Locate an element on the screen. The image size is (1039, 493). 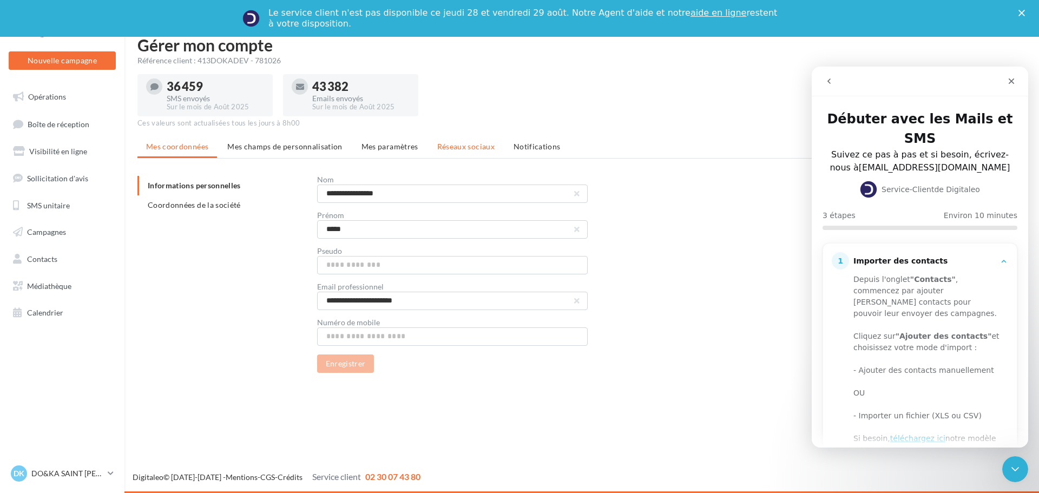
span: Campagnes is located at coordinates (47, 232).